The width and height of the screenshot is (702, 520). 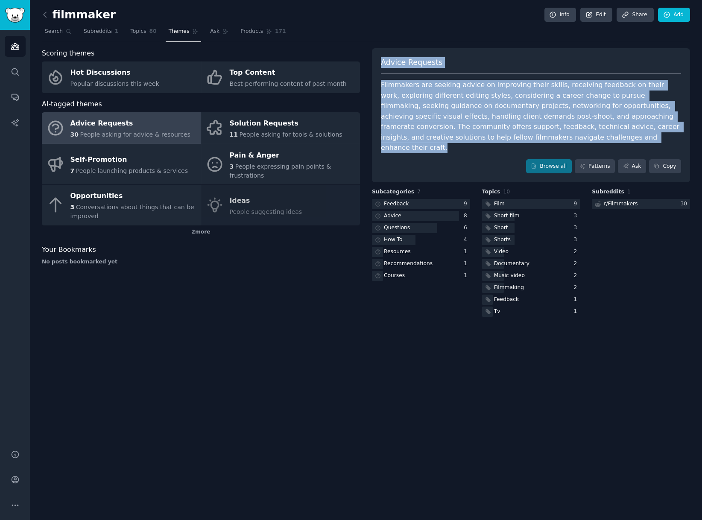 I want to click on a: Short film3, so click(x=531, y=216).